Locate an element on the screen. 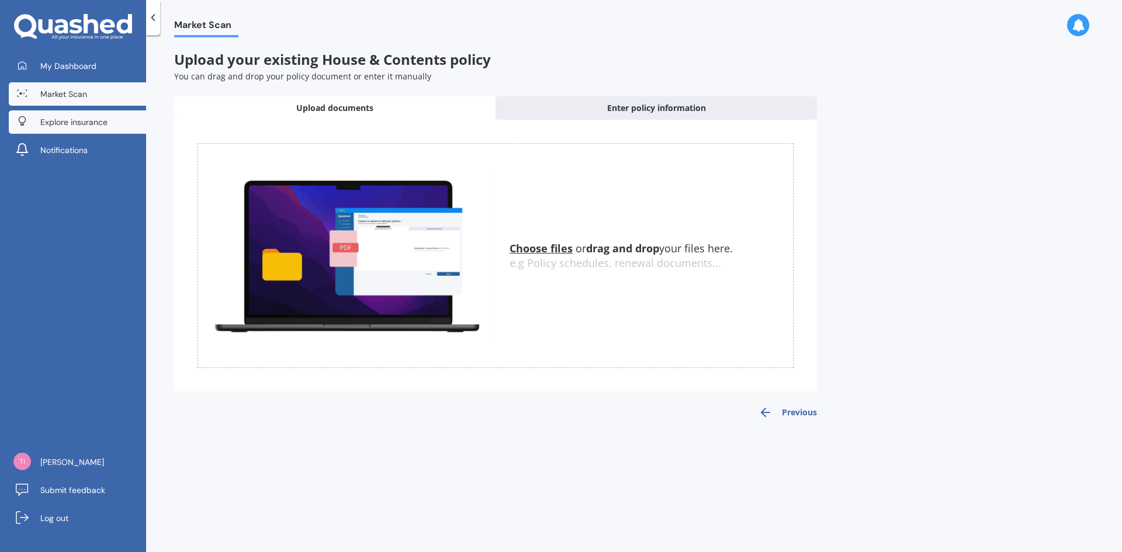  span: Upload your existing House & Contents policy is located at coordinates (333, 59).